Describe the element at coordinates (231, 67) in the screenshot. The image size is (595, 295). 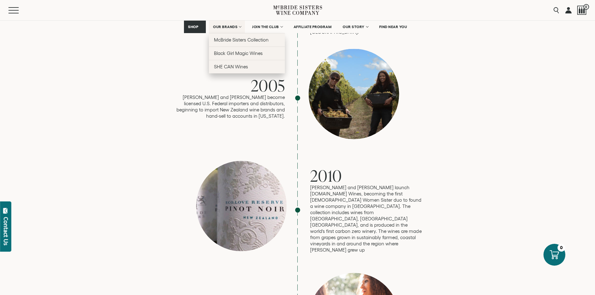
I see `span: SHE CAN Wines` at that location.